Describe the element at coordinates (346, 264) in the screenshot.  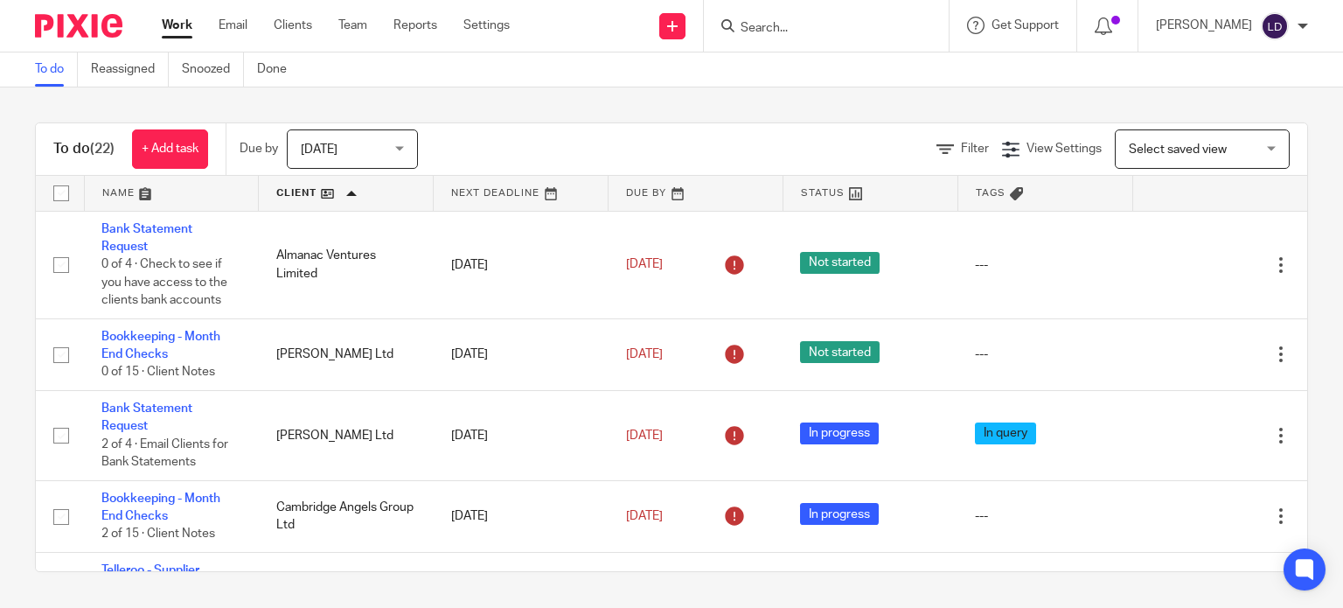
I see `td: Almanac Ventures Limited` at that location.